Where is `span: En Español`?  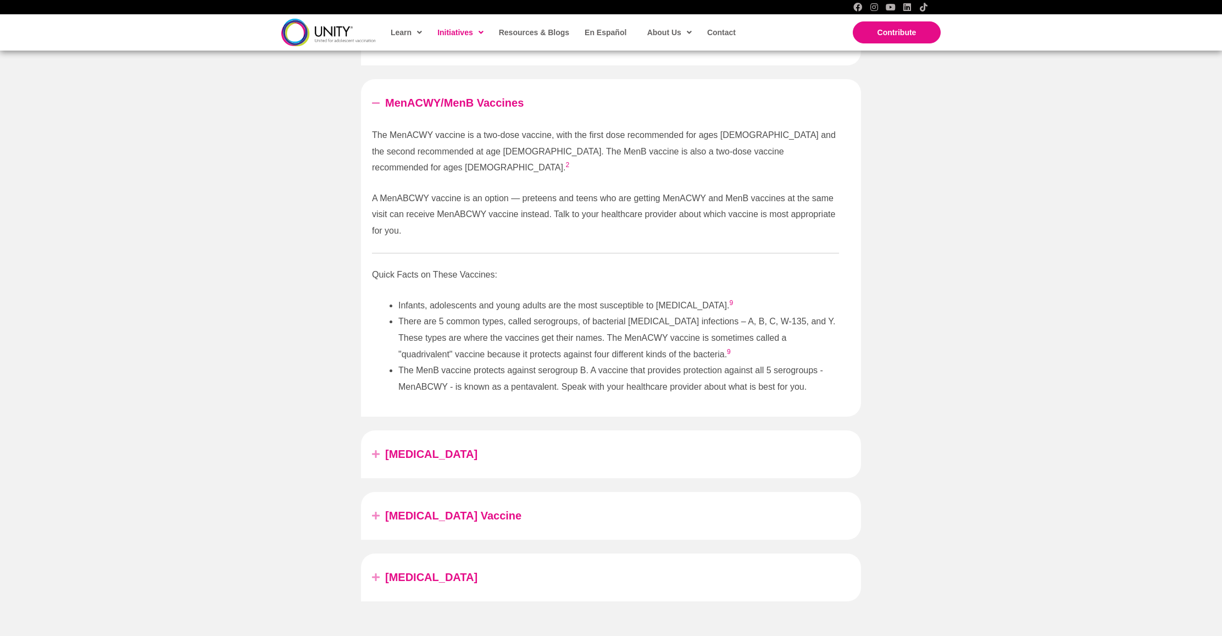
span: En Español is located at coordinates (605, 32).